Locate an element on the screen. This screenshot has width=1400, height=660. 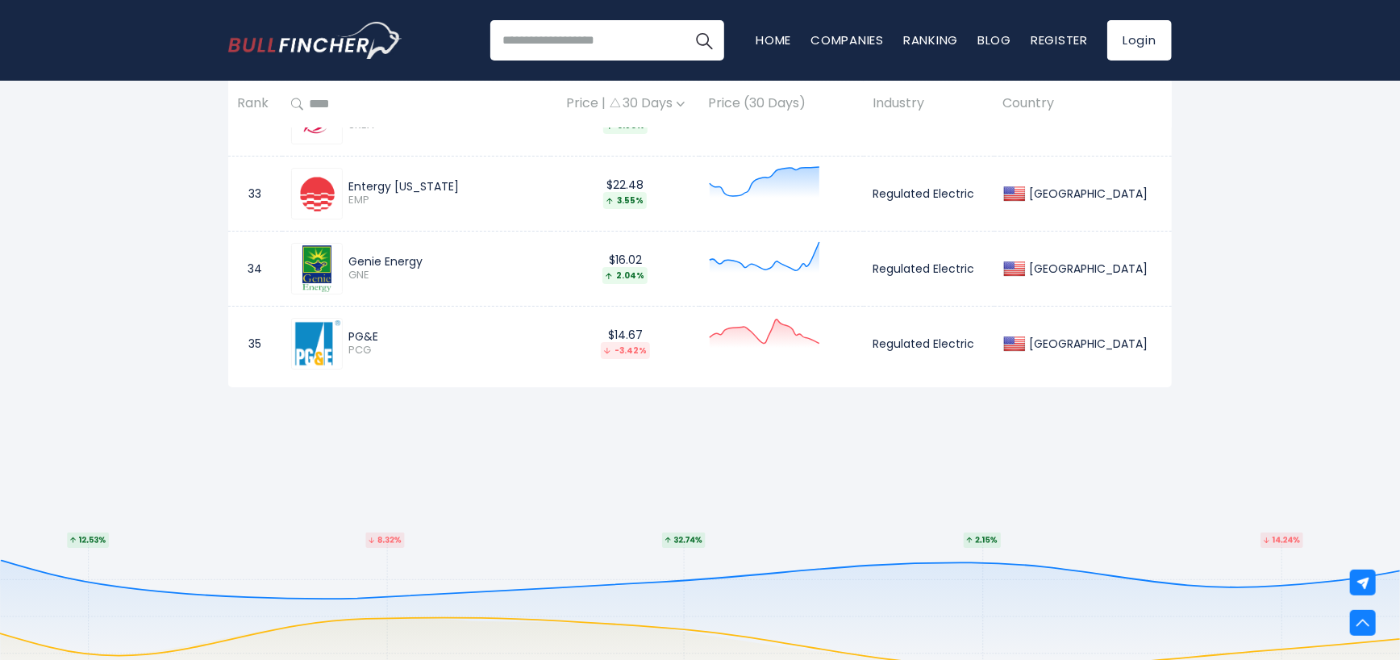
a: Ranking is located at coordinates (931, 40).